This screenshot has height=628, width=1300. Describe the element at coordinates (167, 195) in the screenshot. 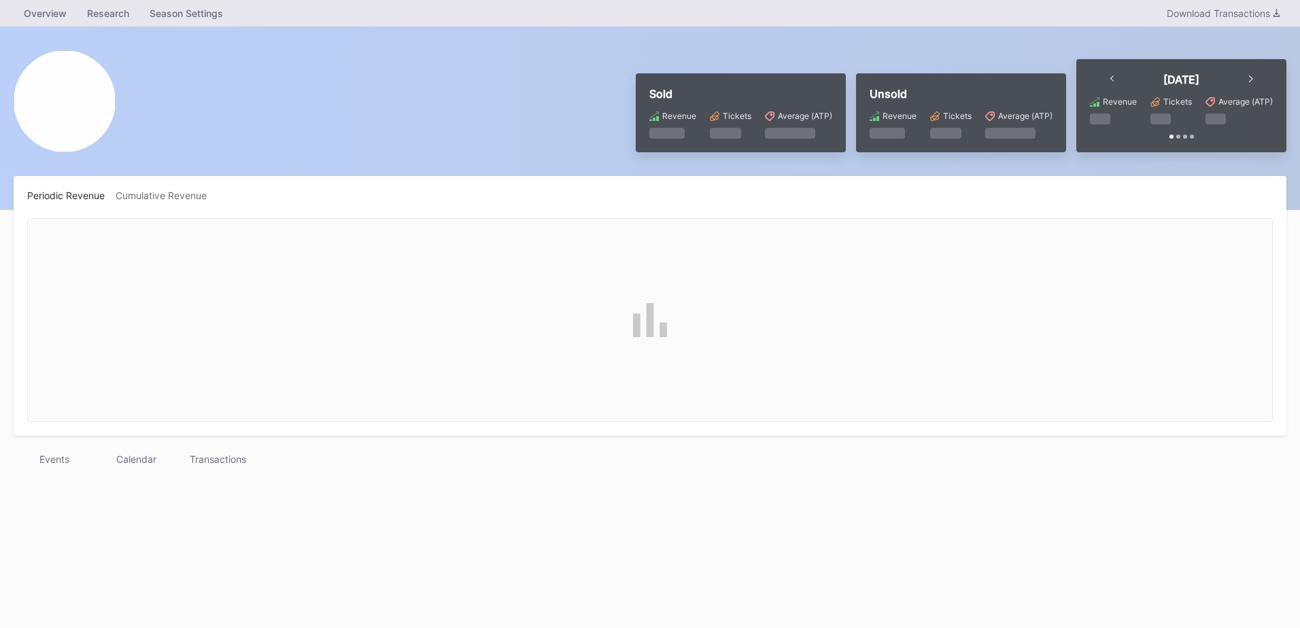

I see `div: Cumulative Revenue` at that location.